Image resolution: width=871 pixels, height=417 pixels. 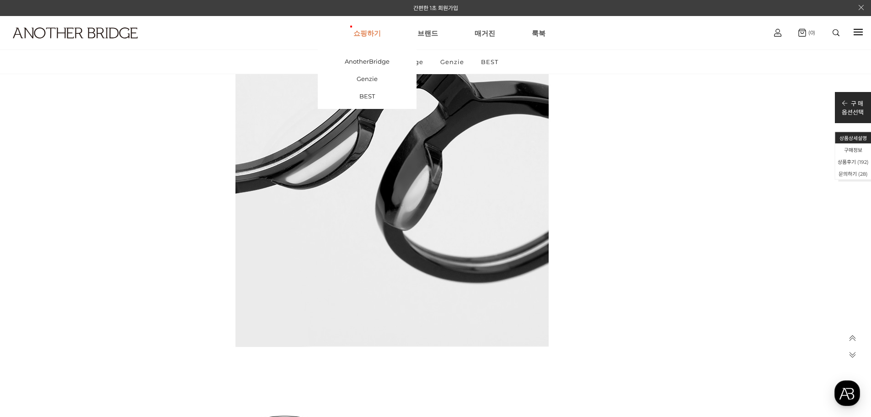 What do you see at coordinates (853, 112) in the screenshot?
I see `p: 옵션선택` at bounding box center [853, 112].